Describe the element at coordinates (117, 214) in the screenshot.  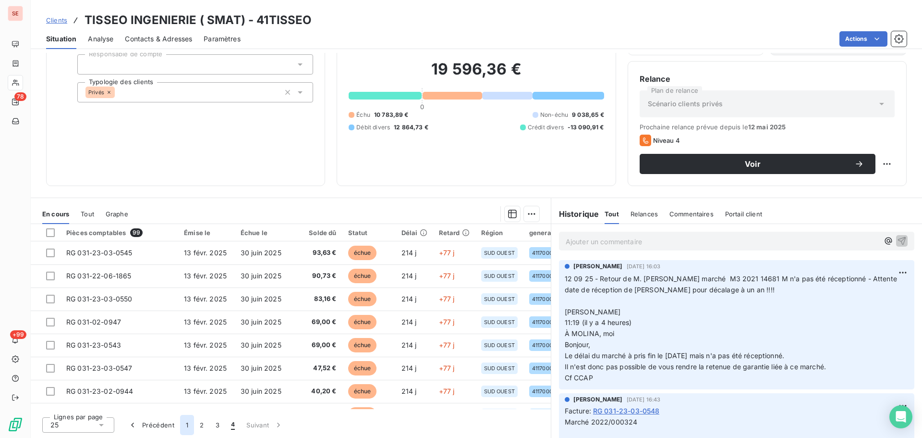
I see `span: Graphe` at that location.